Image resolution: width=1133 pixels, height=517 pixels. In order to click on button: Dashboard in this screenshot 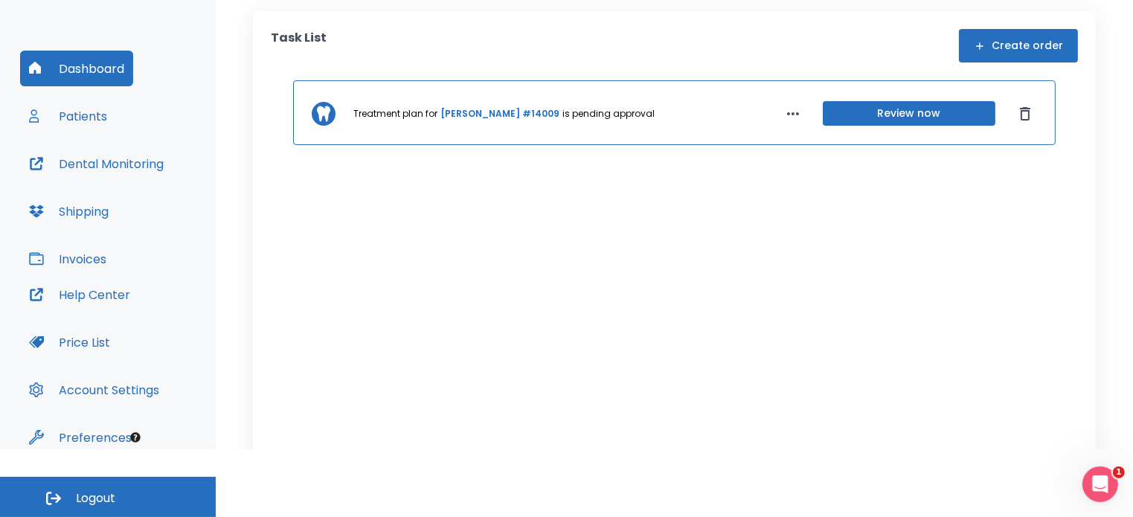, I will do `click(77, 68)`.